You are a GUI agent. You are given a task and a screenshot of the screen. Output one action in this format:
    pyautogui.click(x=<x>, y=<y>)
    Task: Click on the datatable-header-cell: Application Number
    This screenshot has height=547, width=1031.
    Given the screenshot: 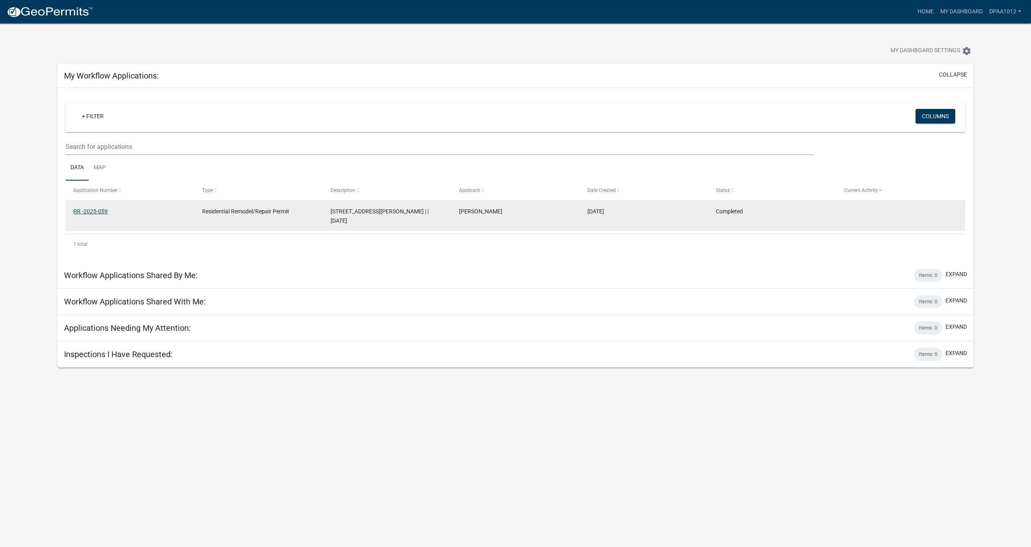 What is the action you would take?
    pyautogui.click(x=130, y=190)
    